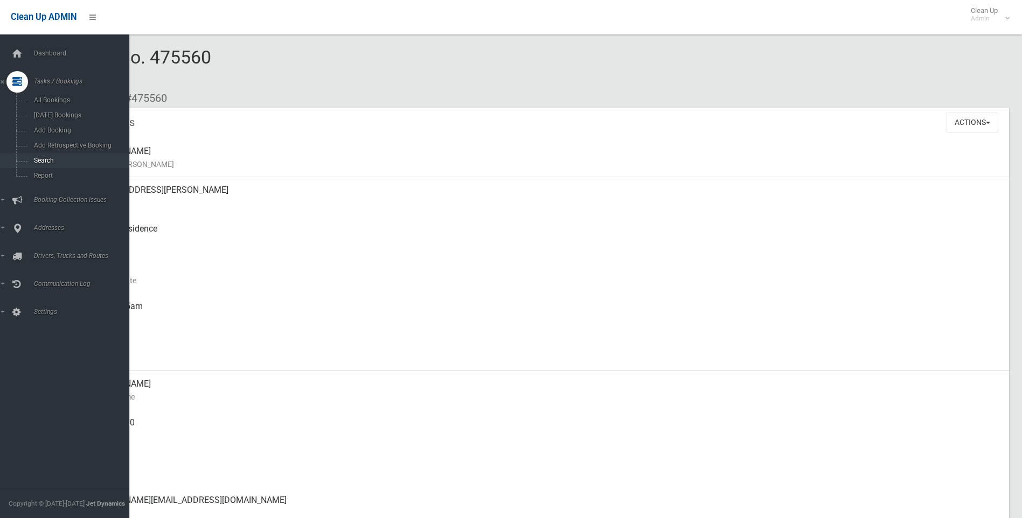 The height and width of the screenshot is (518, 1022). I want to click on small: Collected At, so click(543, 320).